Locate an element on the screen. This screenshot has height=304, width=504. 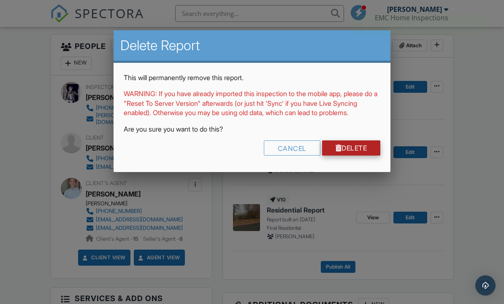
p: Are you sure you want to do this? is located at coordinates (252, 129).